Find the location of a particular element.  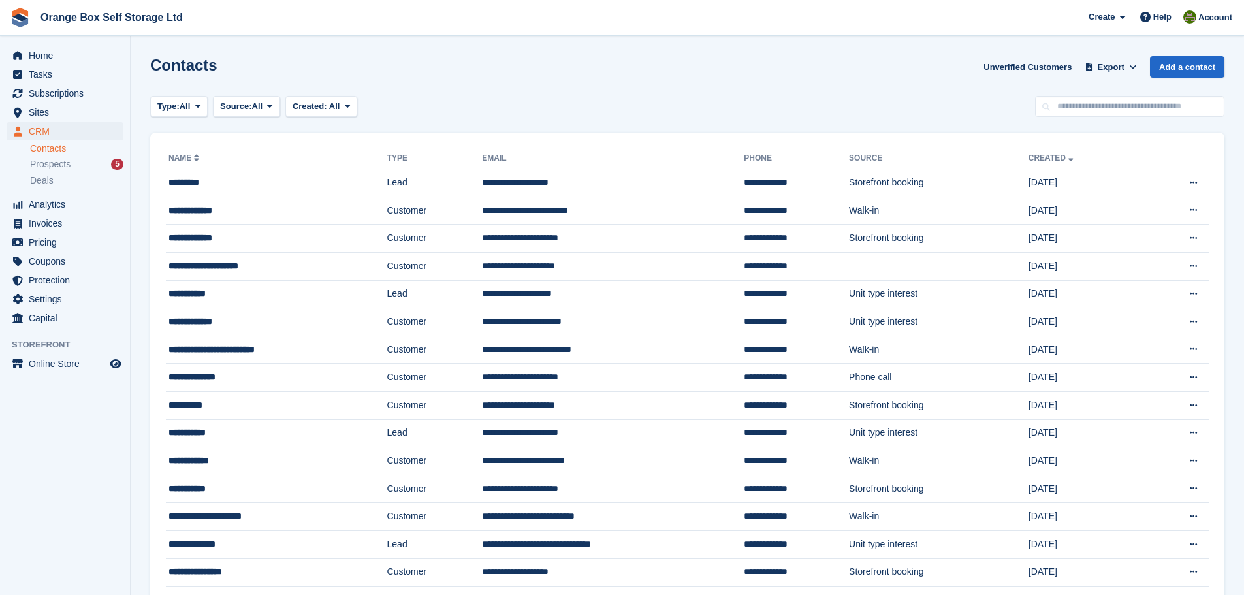

span: Settings is located at coordinates (68, 299).